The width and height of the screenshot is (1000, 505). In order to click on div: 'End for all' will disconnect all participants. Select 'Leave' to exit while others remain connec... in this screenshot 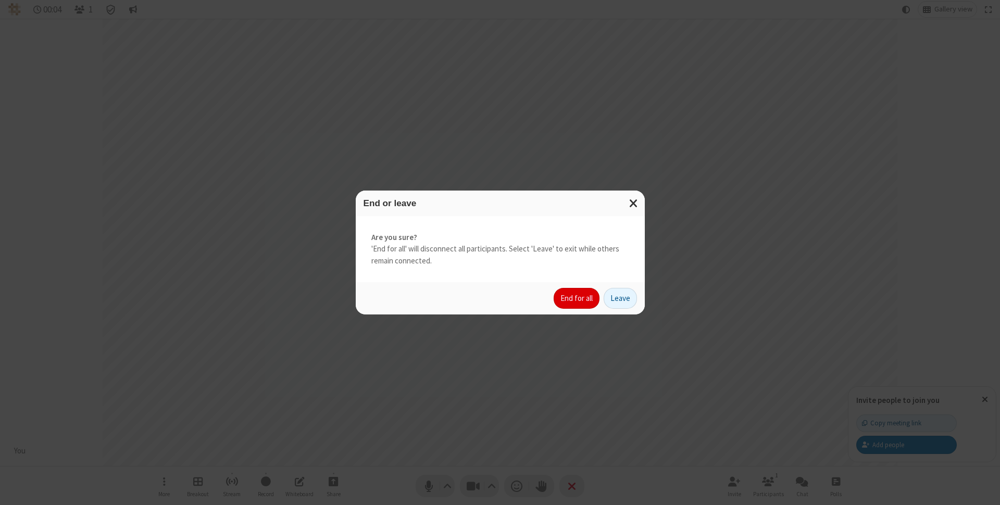, I will do `click(500, 249)`.